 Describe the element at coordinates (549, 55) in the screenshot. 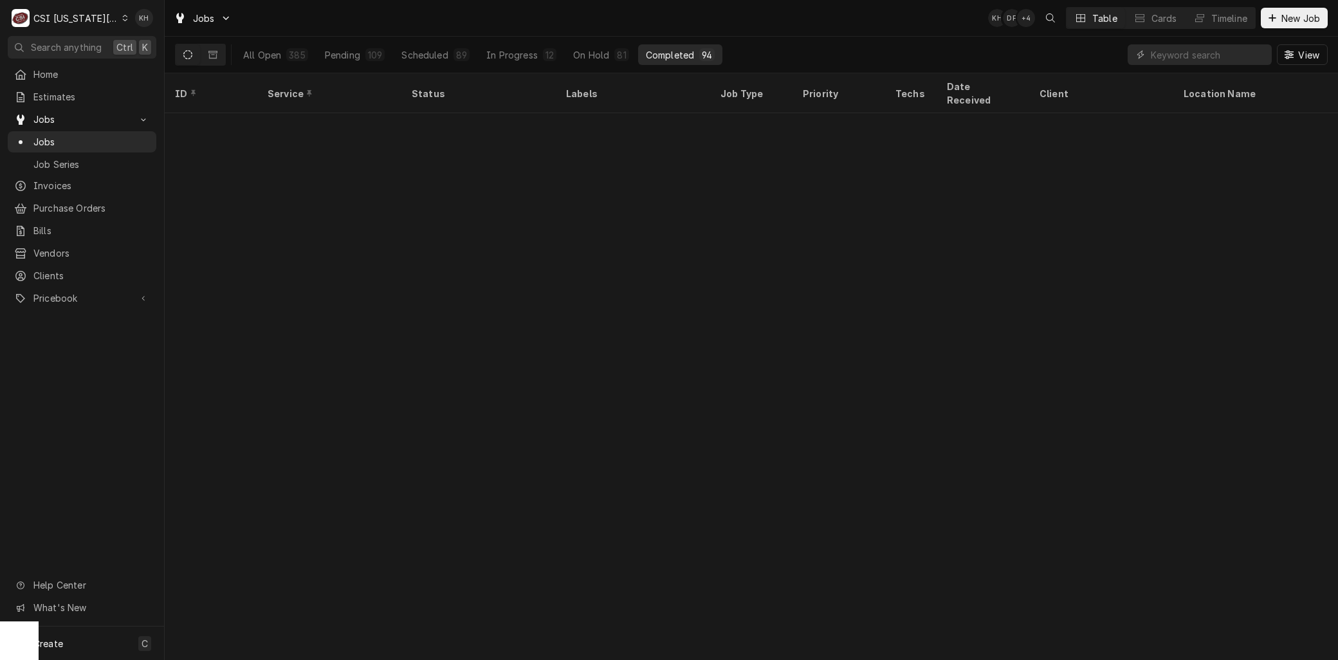

I see `div: 12` at that location.